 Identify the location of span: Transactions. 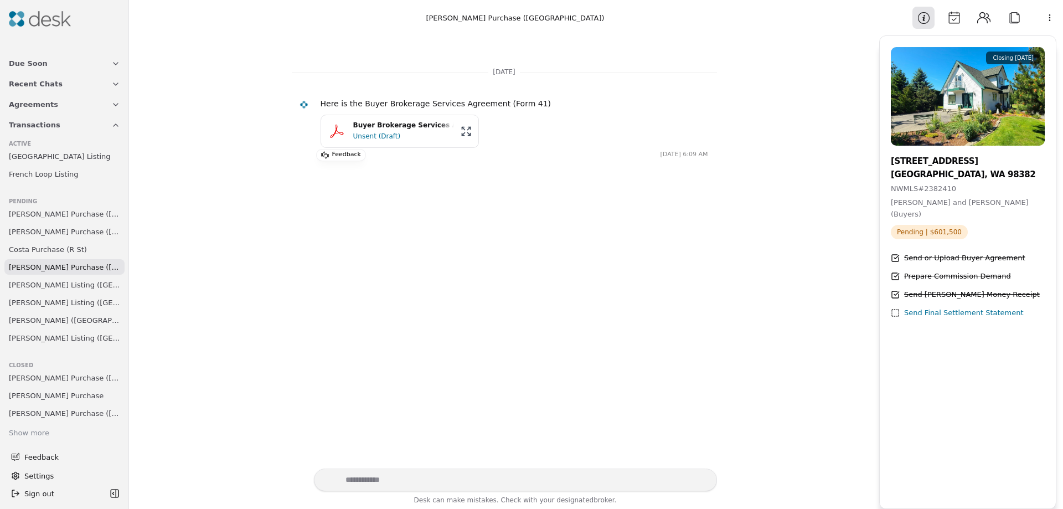
(34, 125).